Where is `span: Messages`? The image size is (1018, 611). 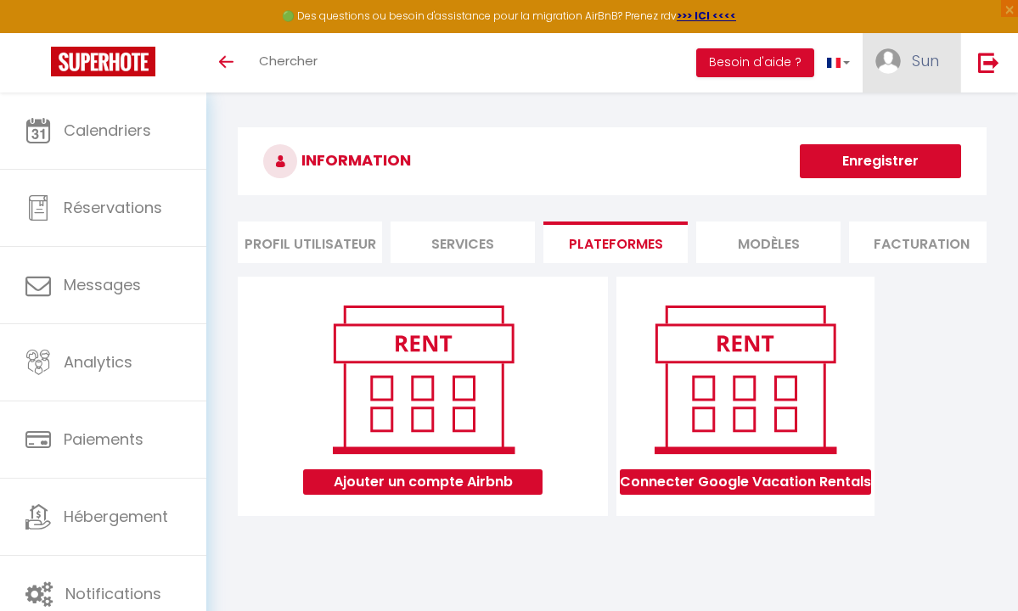 span: Messages is located at coordinates (102, 284).